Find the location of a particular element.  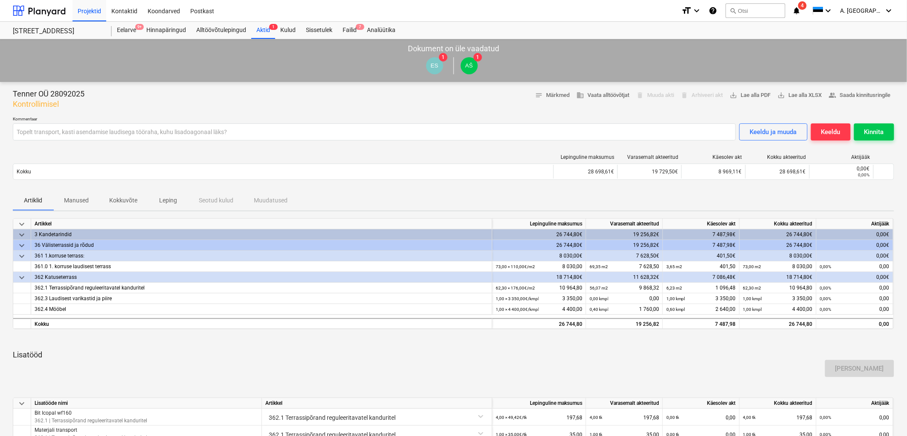

div: 1 096,48 is located at coordinates (701, 288).